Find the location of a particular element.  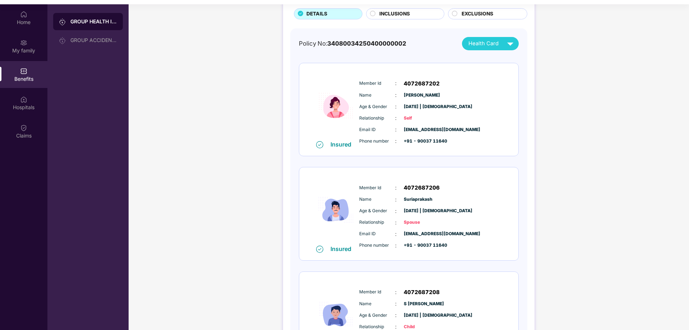

div: Policy No: is located at coordinates (353, 43).